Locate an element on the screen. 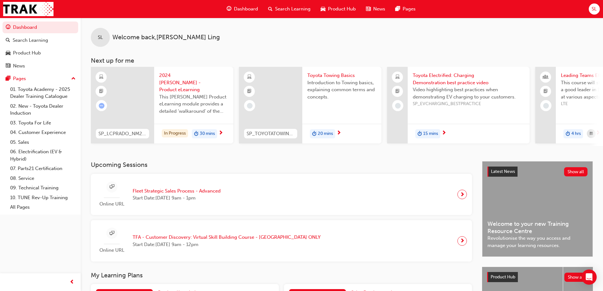  a: Trak is located at coordinates (28, 9).